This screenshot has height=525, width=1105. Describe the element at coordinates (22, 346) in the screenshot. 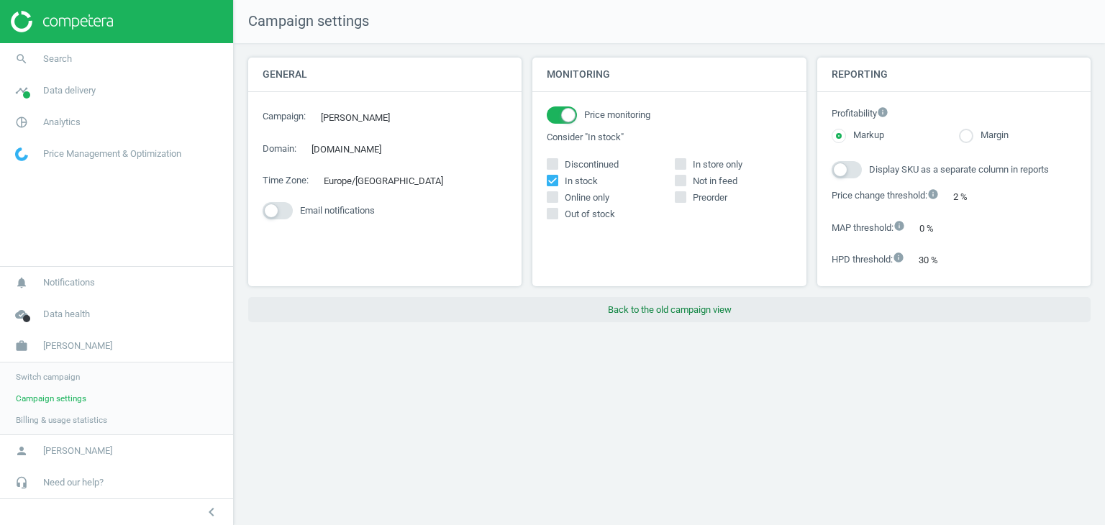

I see `i: work` at that location.